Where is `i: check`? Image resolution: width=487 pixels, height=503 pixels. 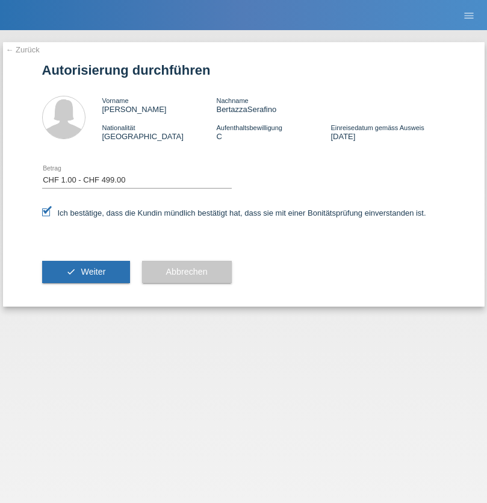 i: check is located at coordinates (71, 272).